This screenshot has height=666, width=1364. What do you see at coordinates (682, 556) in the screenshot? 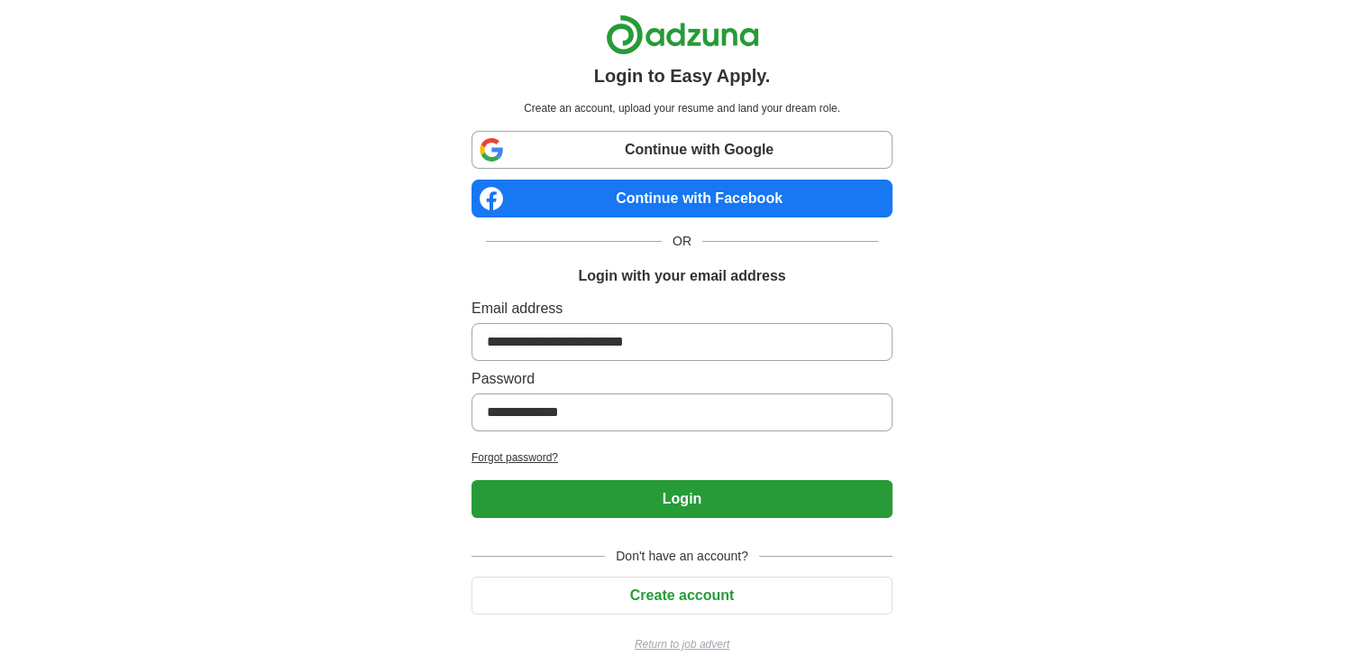
I see `span: Don't have an account?` at bounding box center [682, 556].